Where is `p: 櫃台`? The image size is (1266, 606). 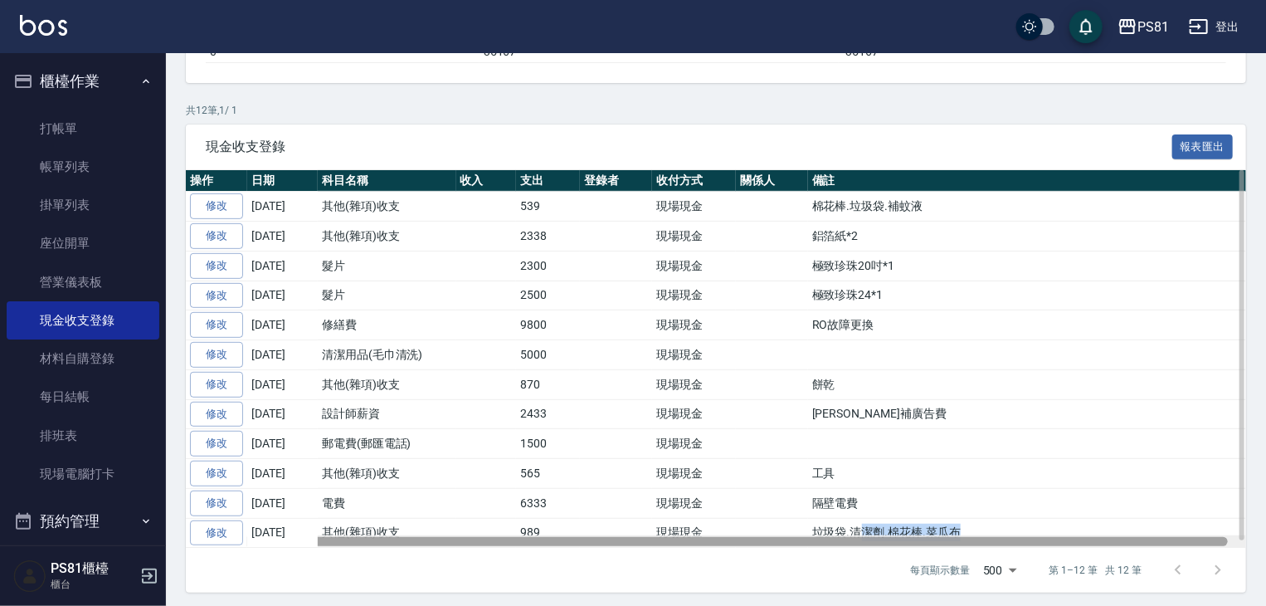 p: 櫃台 is located at coordinates (93, 584).